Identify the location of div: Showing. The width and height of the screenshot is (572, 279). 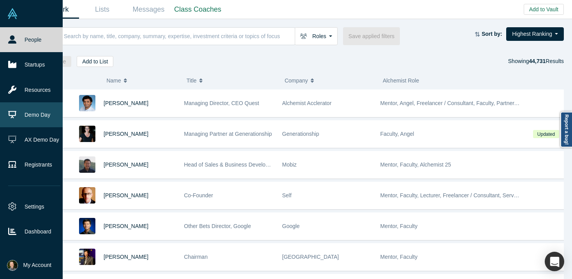
(536, 62).